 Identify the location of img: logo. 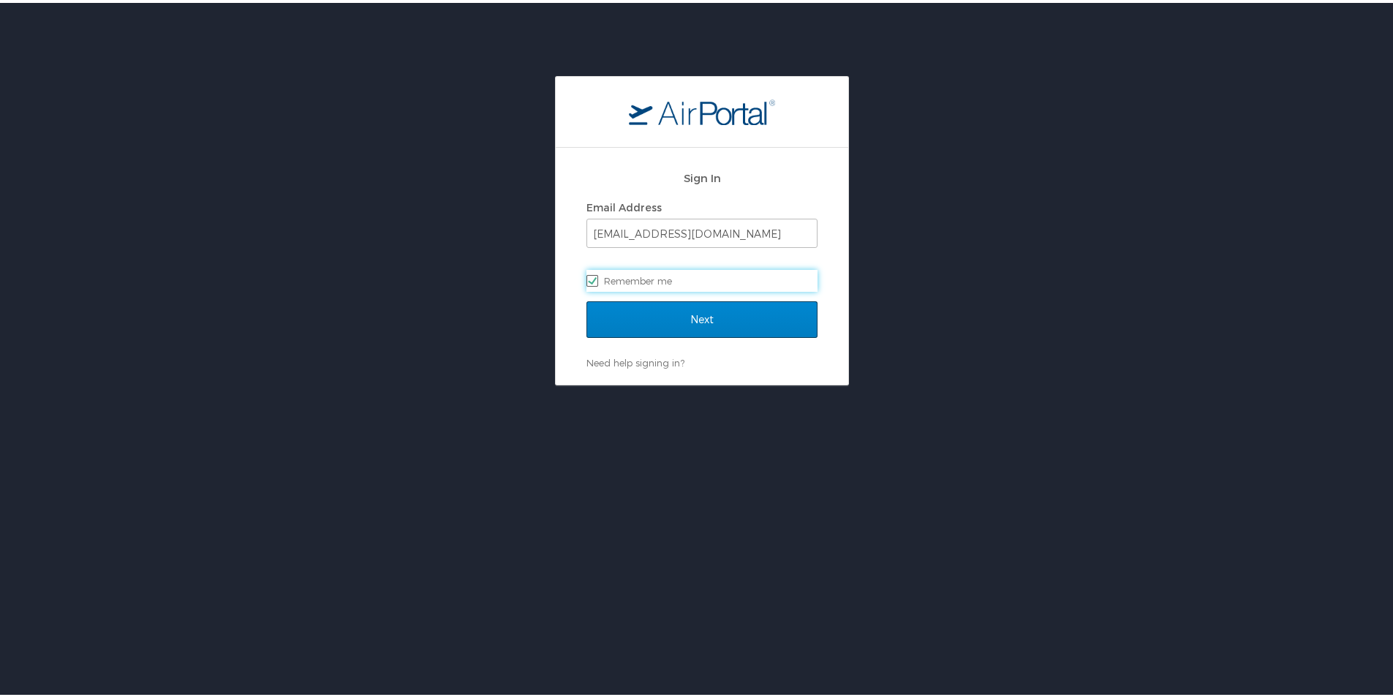
(702, 109).